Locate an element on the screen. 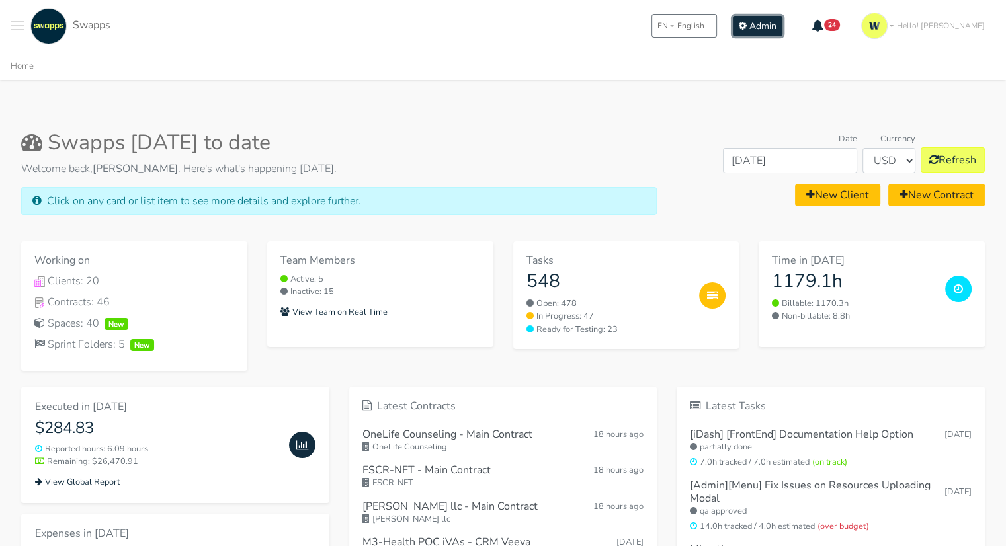 The height and width of the screenshot is (546, 1006). a: Sprint Folders: 5New is located at coordinates (134, 344).